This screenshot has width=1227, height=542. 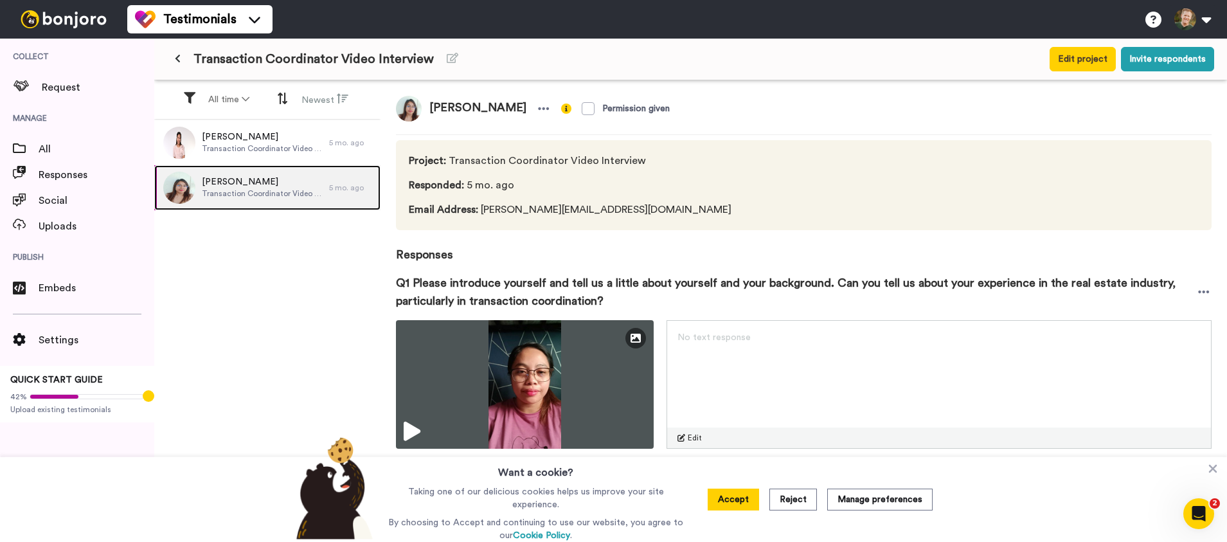 What do you see at coordinates (1214, 503) in the screenshot?
I see `span: 2` at bounding box center [1214, 503].